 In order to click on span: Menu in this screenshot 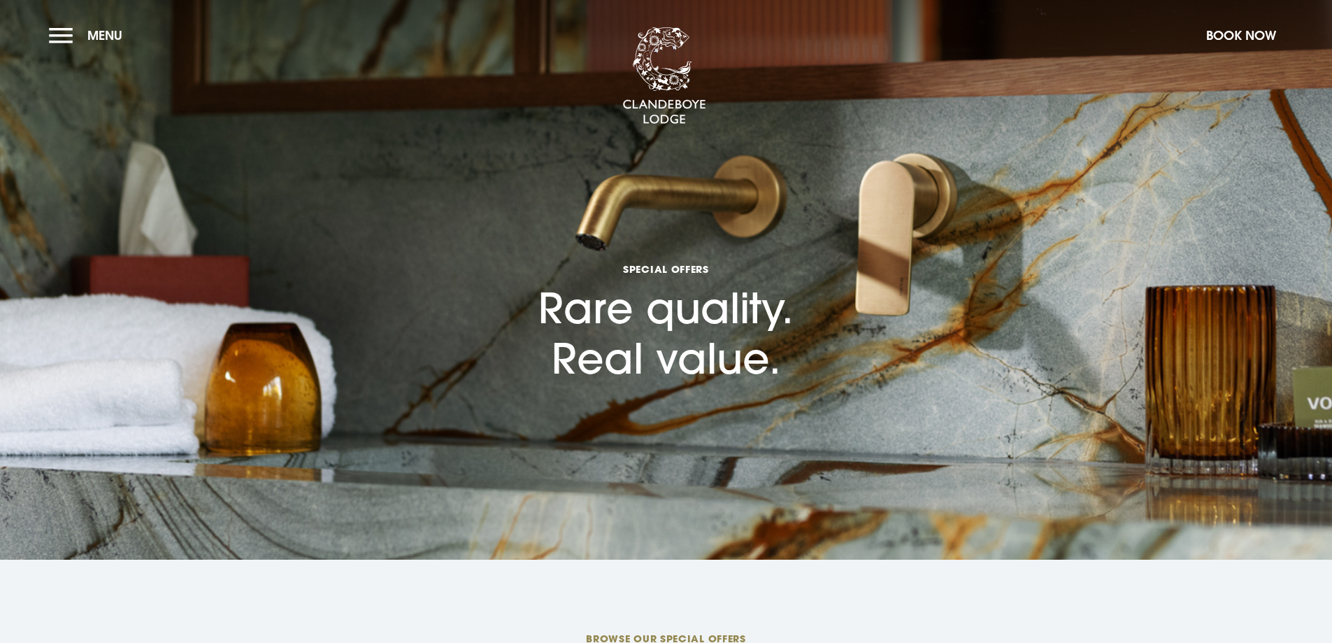, I will do `click(105, 35)`.